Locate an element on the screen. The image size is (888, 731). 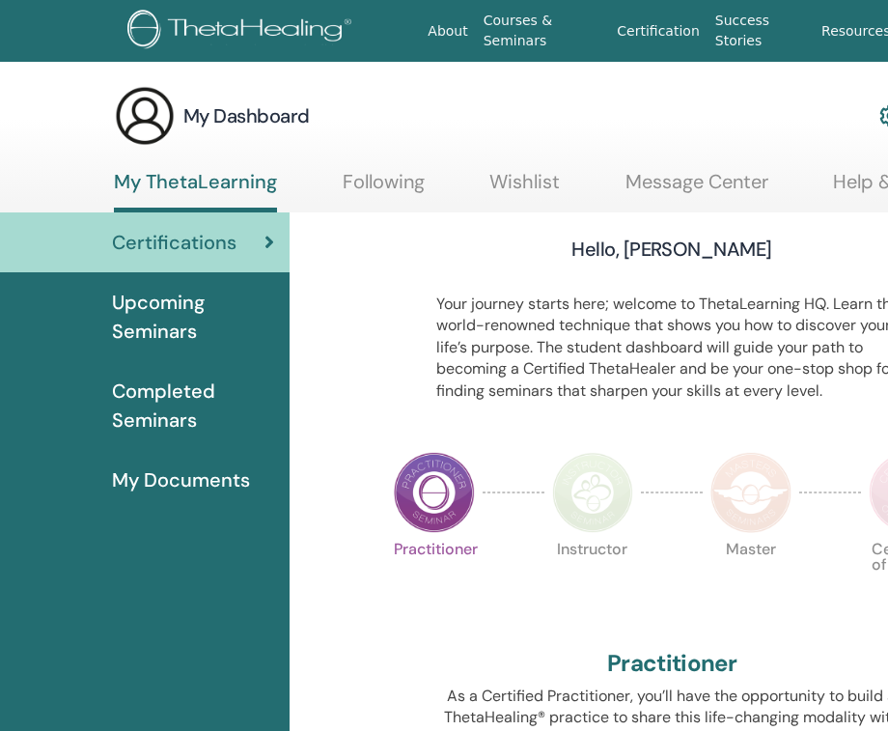
img: Practitioner is located at coordinates (434, 492).